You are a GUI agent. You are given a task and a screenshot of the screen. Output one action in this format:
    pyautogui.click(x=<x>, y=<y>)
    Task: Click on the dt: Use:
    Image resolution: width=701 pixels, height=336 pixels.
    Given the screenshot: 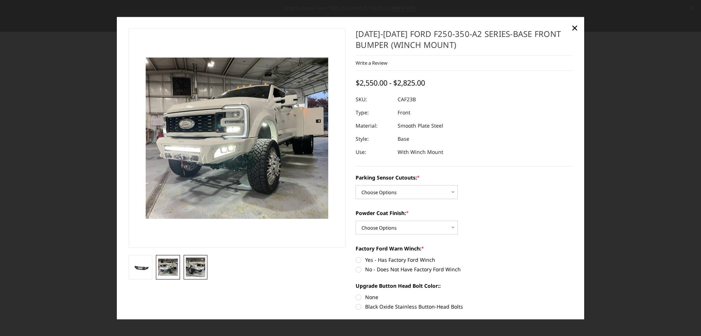 What is the action you would take?
    pyautogui.click(x=374, y=152)
    